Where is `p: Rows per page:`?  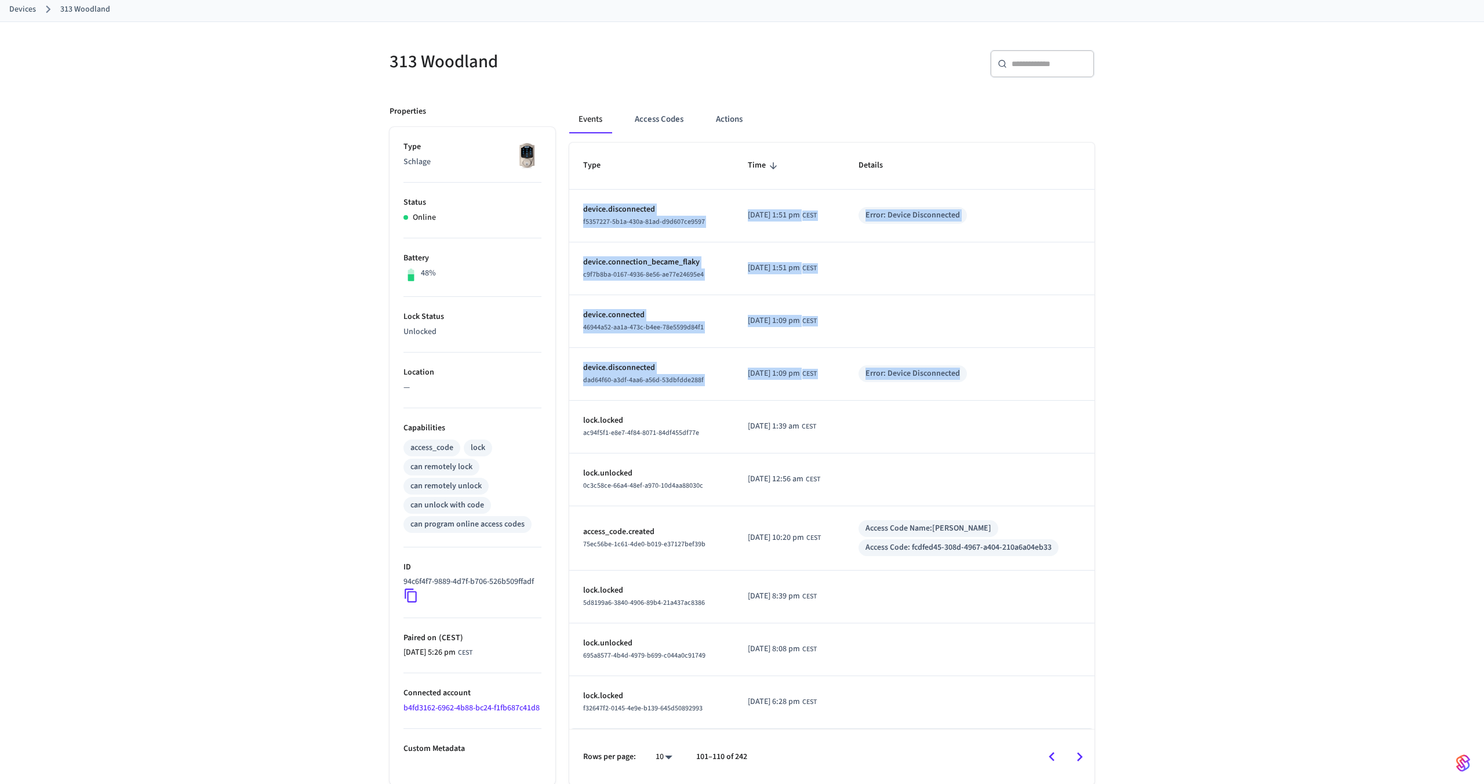 p: Rows per page: is located at coordinates (609, 757).